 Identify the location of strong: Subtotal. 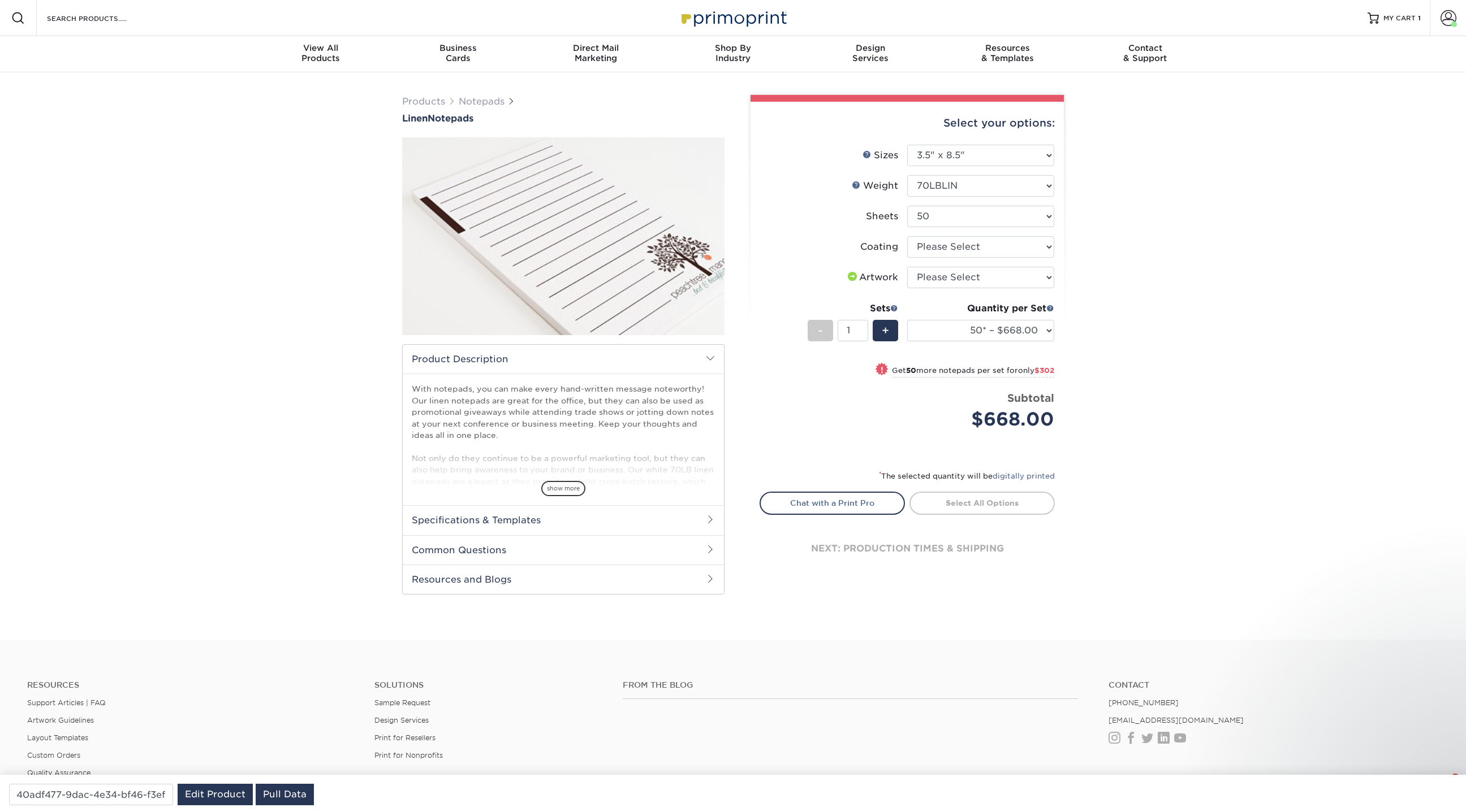
(1030, 398).